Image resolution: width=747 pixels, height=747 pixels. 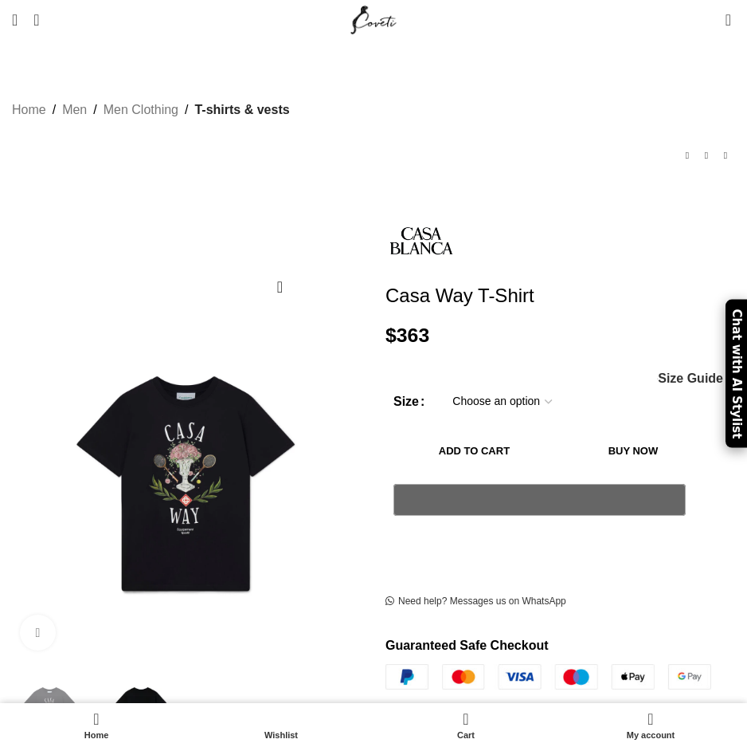 What do you see at coordinates (548, 676) in the screenshot?
I see `img: guaranteed-safe-checkout-bordered.j` at bounding box center [548, 676].